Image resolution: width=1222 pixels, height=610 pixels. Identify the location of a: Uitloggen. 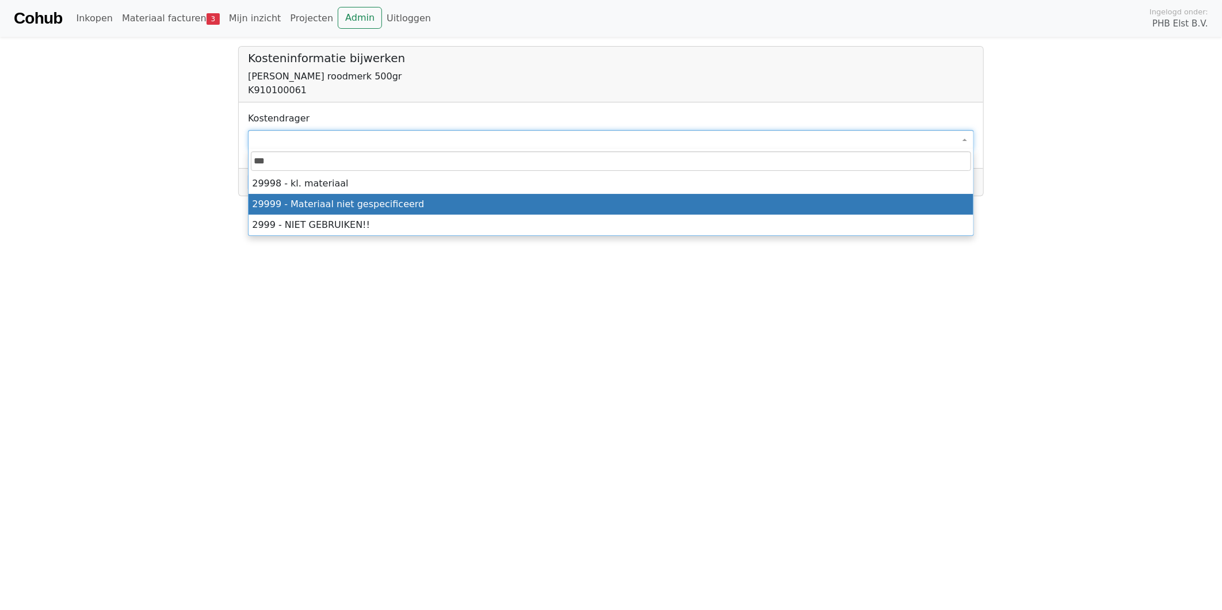
(409, 18).